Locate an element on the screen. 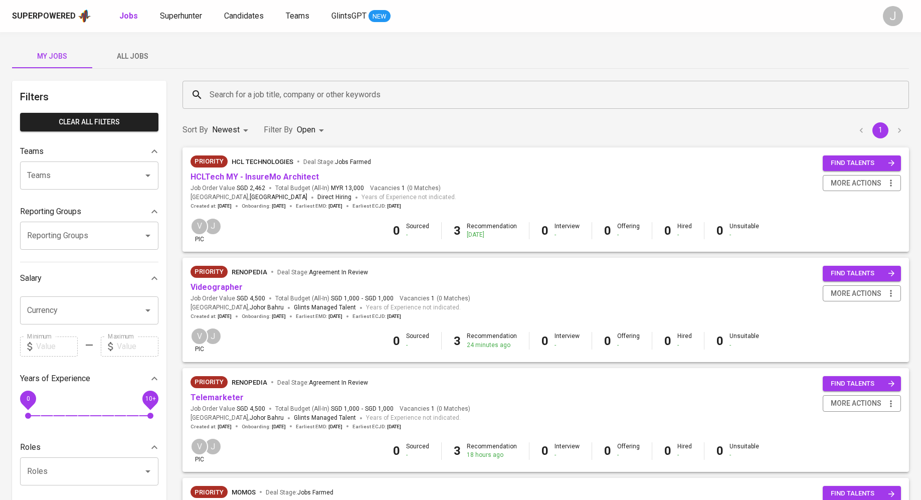 Image resolution: width=921 pixels, height=500 pixels. a: GlintsGPT NEW is located at coordinates (361, 16).